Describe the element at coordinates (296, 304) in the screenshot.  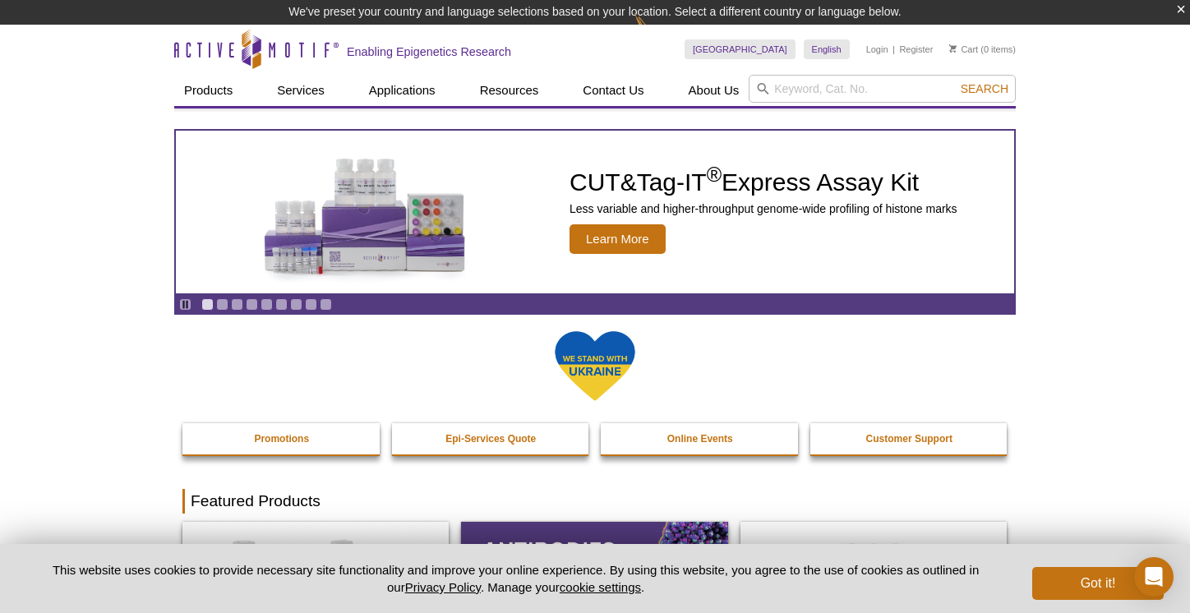
I see `a: Go to slide 7` at that location.